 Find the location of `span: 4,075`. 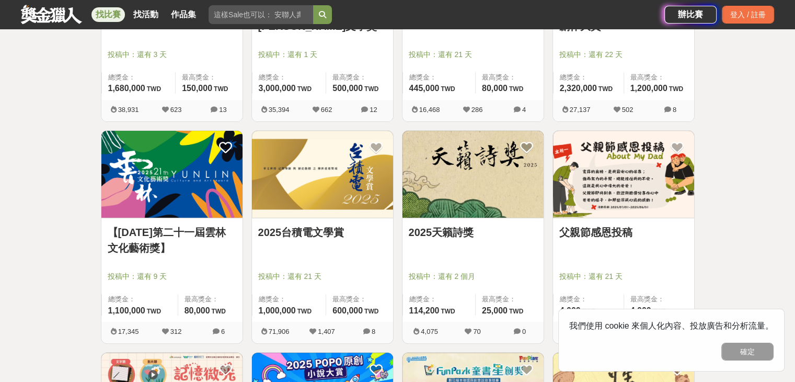

span: 4,075 is located at coordinates (429, 331).